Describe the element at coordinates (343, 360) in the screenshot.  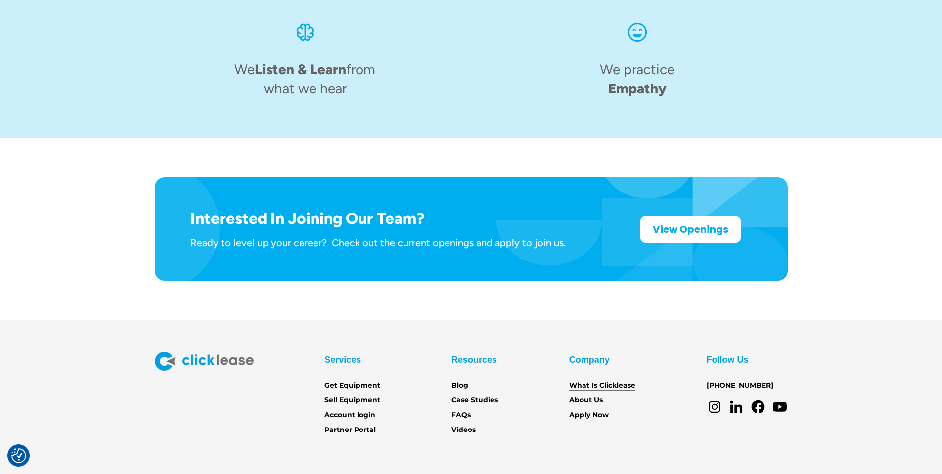
I see `div: Services` at that location.